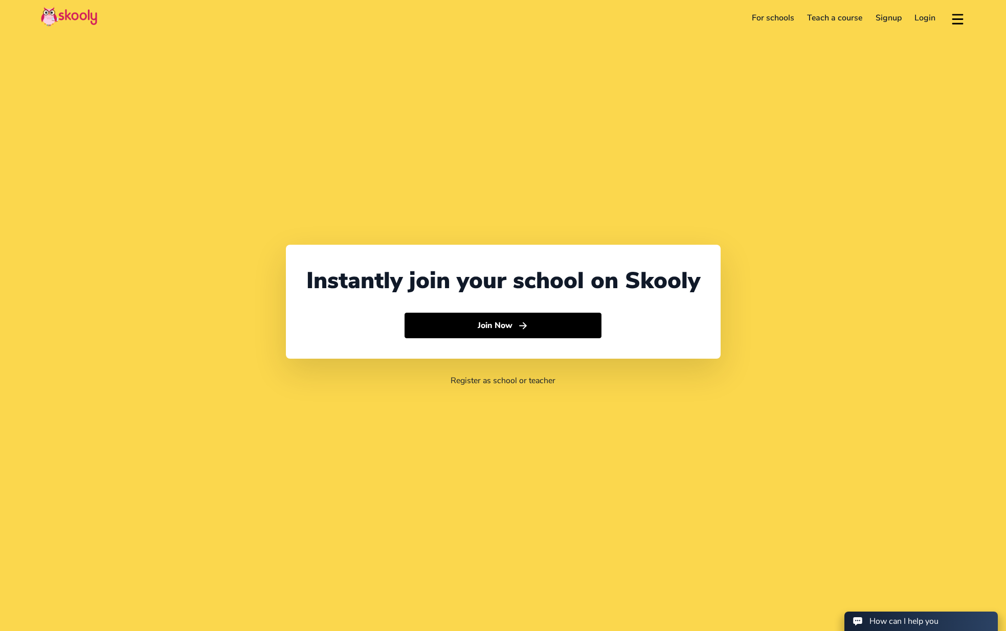 The width and height of the screenshot is (1006, 631). What do you see at coordinates (503, 326) in the screenshot?
I see `button: Join Nowarrow forward outline` at bounding box center [503, 326].